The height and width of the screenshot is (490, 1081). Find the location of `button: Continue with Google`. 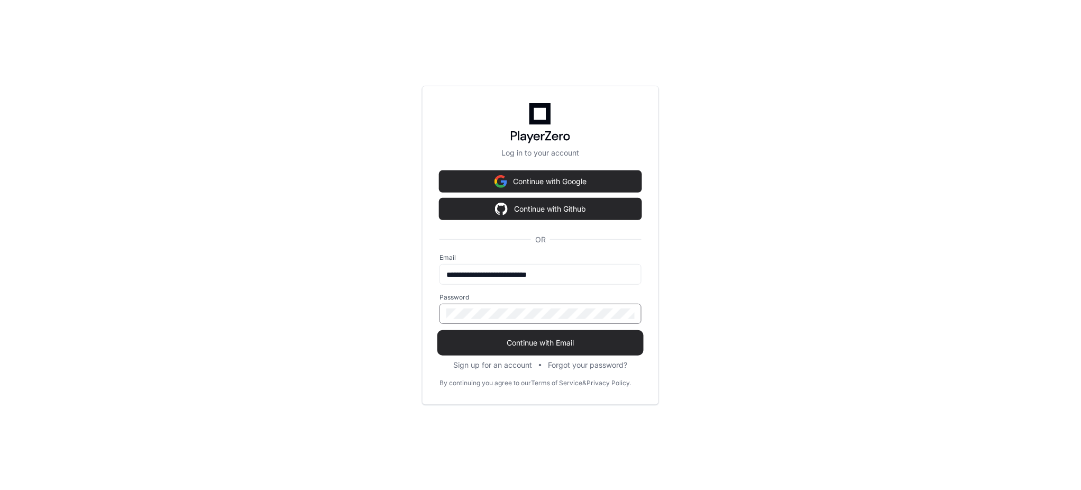

button: Continue with Google is located at coordinates (540, 181).